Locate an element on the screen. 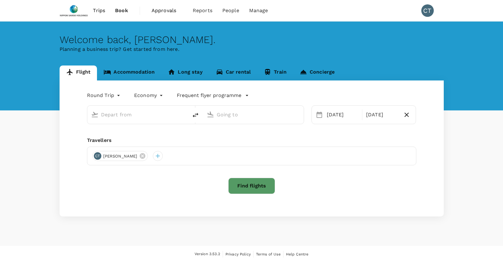  button: Frequent flyer programme is located at coordinates (213, 95).